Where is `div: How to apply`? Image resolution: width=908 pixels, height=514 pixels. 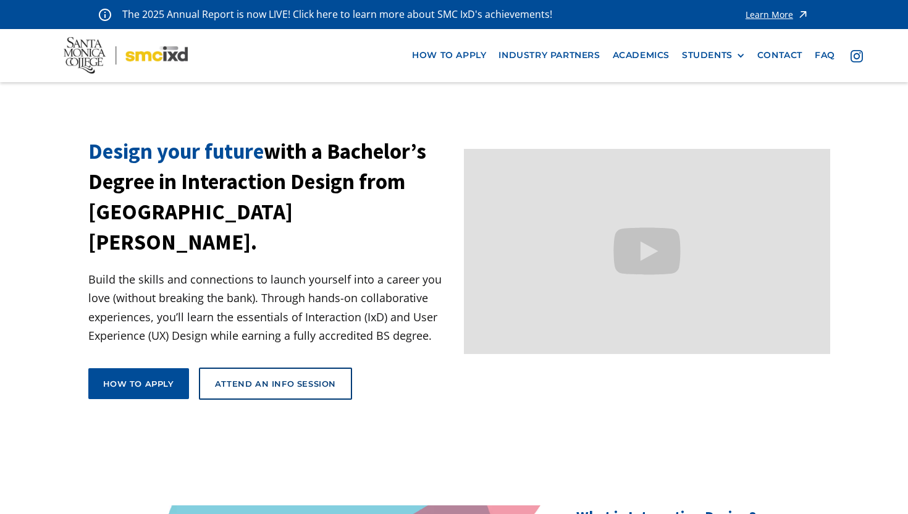 div: How to apply is located at coordinates (138, 384).